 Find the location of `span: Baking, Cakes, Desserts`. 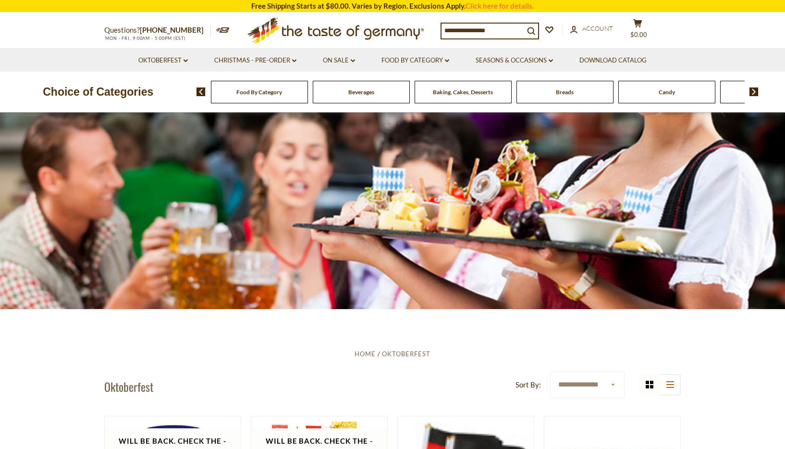

span: Baking, Cakes, Desserts is located at coordinates (463, 92).